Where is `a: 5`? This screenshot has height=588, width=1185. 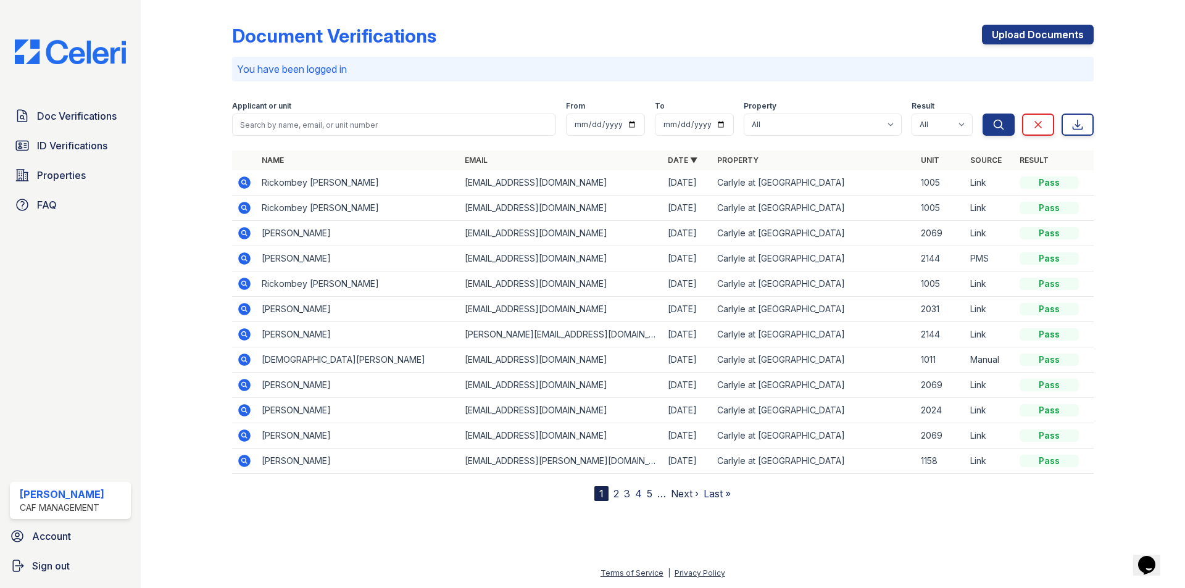 a: 5 is located at coordinates (649, 494).